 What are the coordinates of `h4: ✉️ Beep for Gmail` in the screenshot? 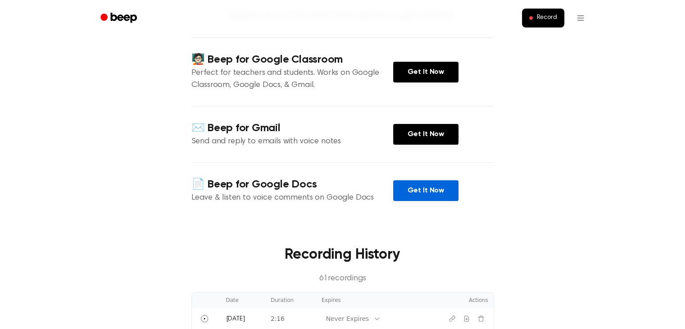 It's located at (292, 128).